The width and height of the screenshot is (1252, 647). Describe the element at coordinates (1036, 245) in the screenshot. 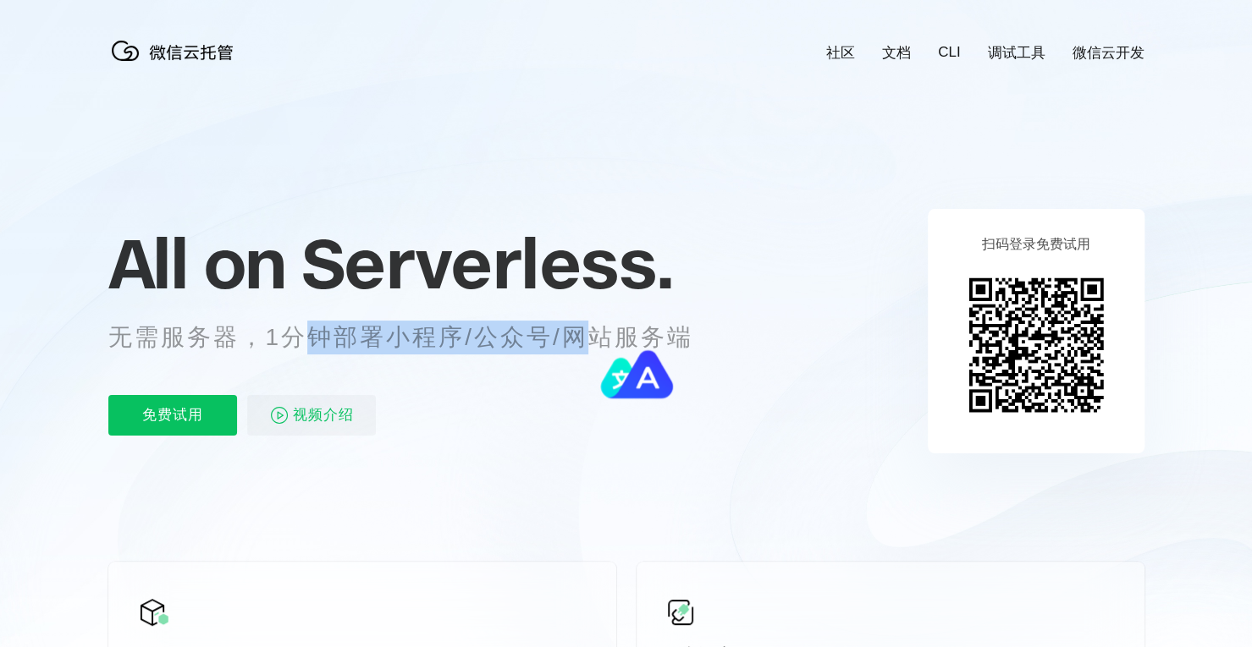

I see `p: 扫码登录免费试用` at that location.